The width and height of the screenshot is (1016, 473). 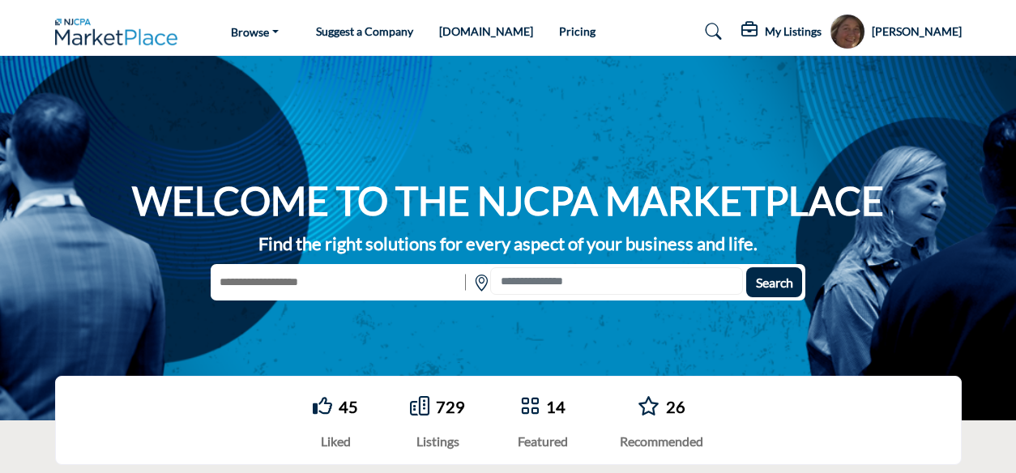 I want to click on a: Pricing, so click(x=577, y=31).